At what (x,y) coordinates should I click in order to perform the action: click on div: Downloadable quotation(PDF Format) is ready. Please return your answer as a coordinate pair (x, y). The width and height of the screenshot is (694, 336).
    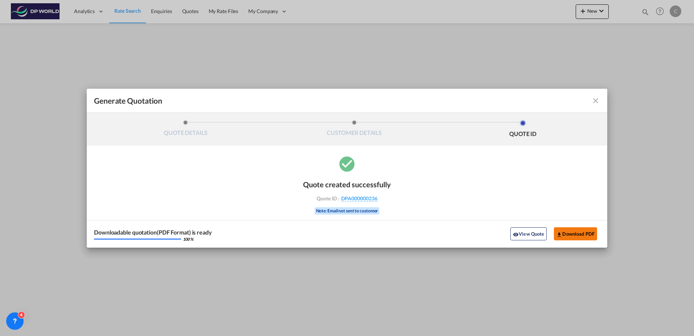
    Looking at the image, I should click on (153, 232).